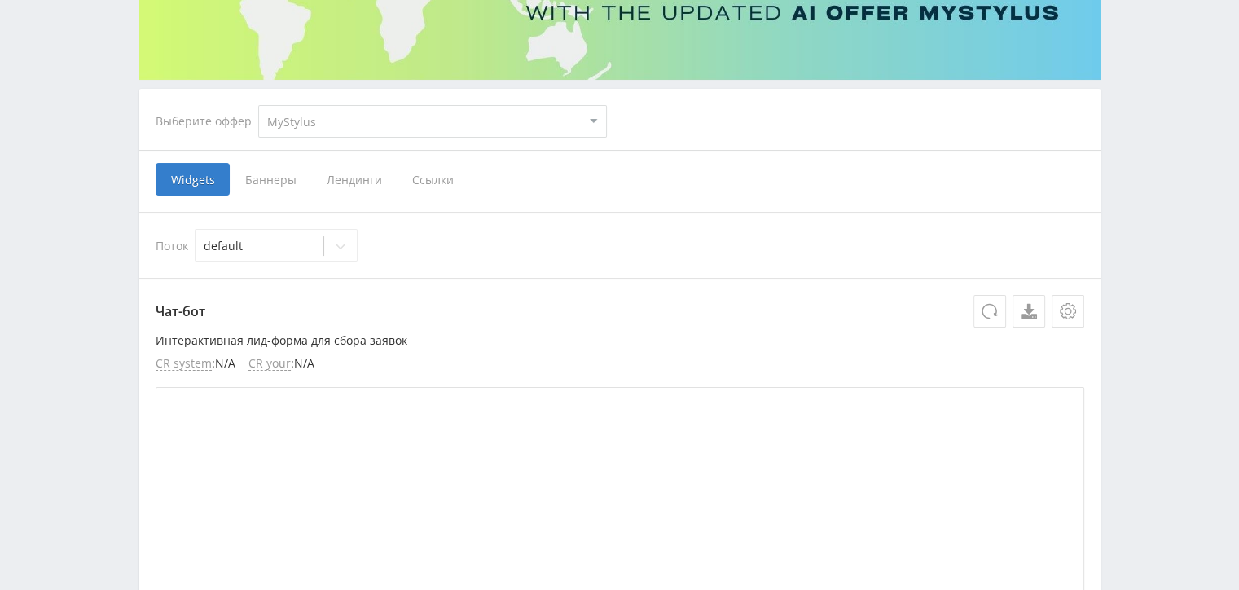 The height and width of the screenshot is (590, 1239). What do you see at coordinates (354, 179) in the screenshot?
I see `span: Лендинги` at bounding box center [354, 179].